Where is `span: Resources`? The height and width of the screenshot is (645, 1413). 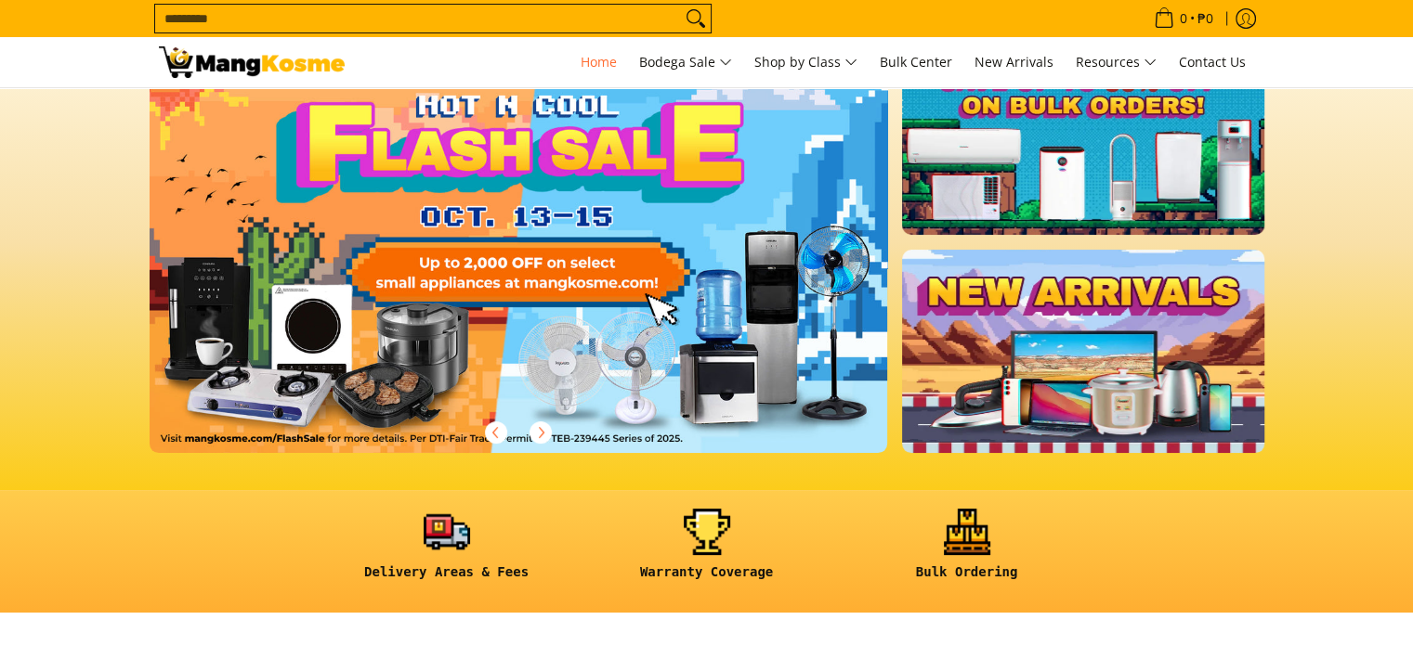 span: Resources is located at coordinates (1115, 62).